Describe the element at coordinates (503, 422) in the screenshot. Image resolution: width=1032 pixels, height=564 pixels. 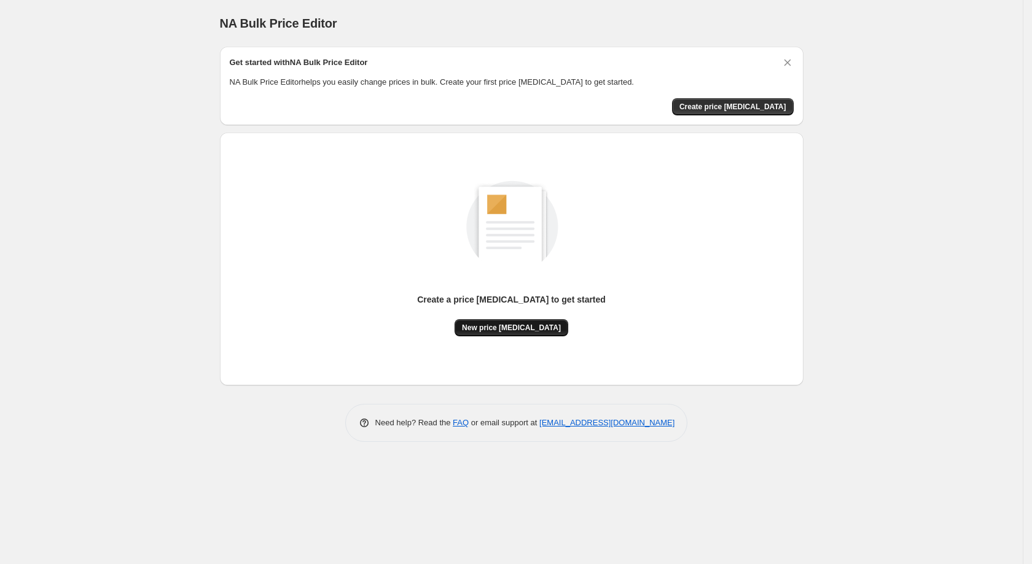
I see `span: or email support at` at that location.